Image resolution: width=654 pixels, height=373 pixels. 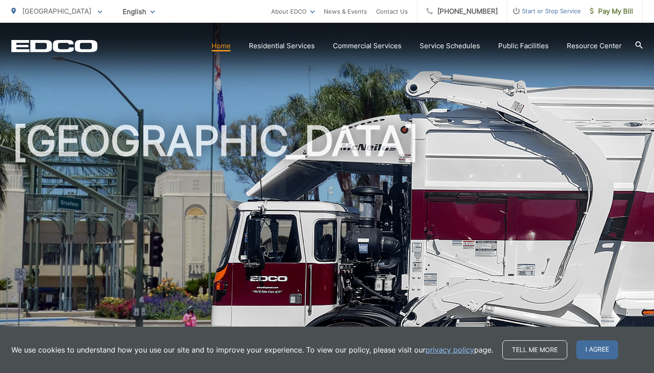 I want to click on a: Resource Center, so click(x=594, y=46).